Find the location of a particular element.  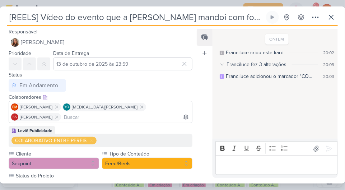

div: 20:02 is located at coordinates (328, 53).